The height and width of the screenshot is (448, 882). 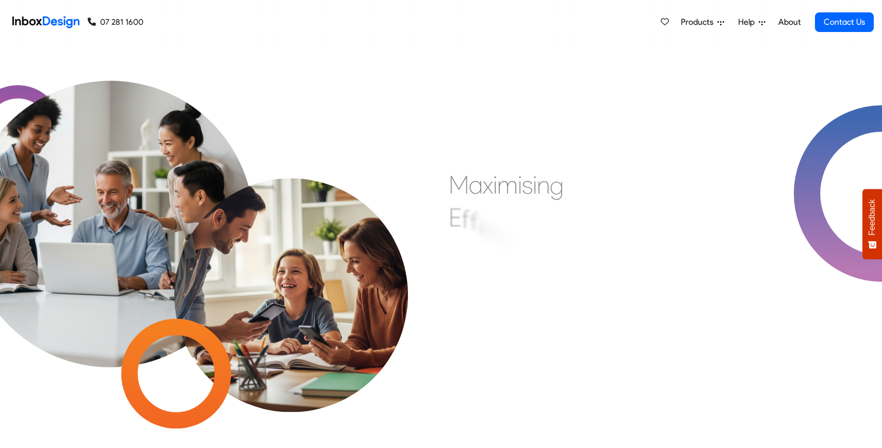 What do you see at coordinates (789, 22) in the screenshot?
I see `a: About` at bounding box center [789, 22].